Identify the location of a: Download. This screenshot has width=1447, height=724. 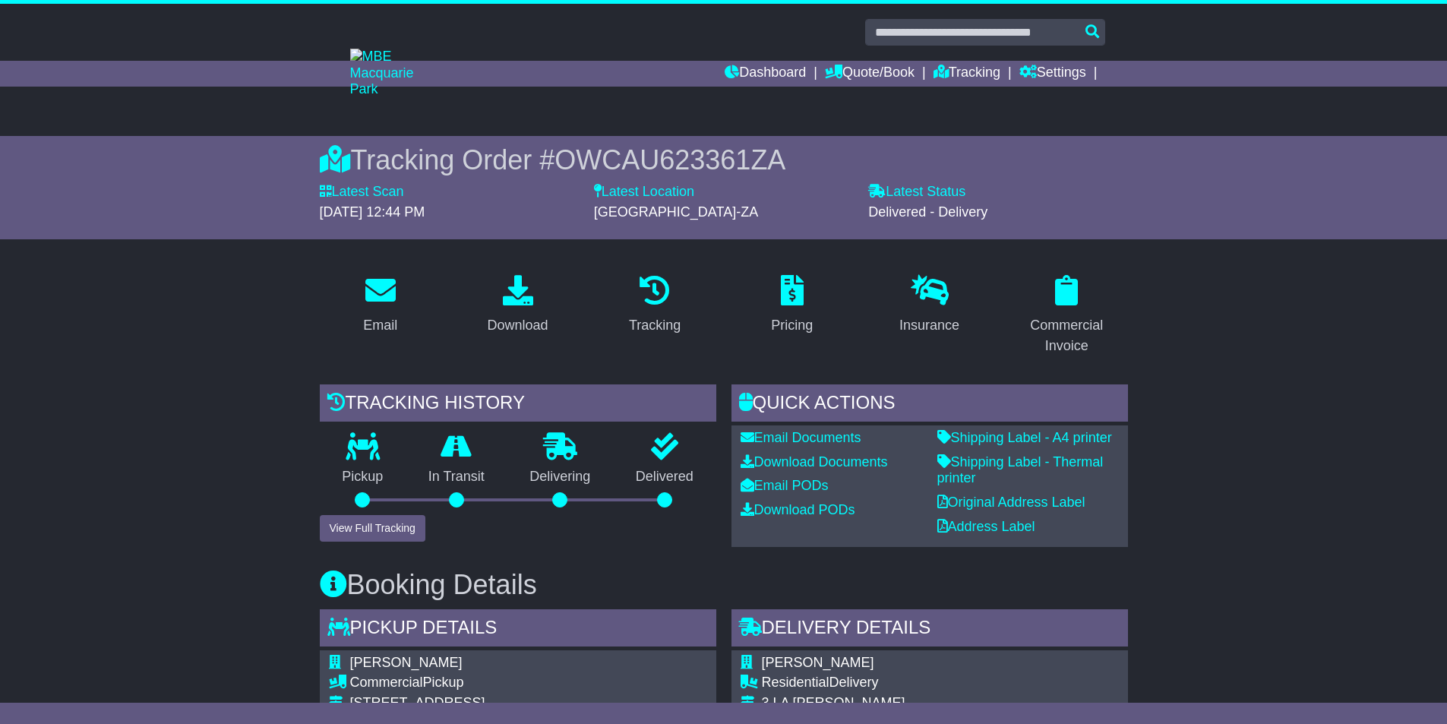
(517, 305).